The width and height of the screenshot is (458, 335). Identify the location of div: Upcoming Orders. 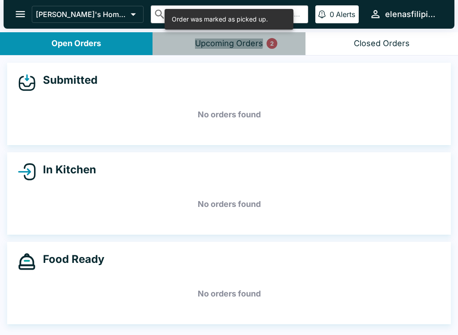
(229, 43).